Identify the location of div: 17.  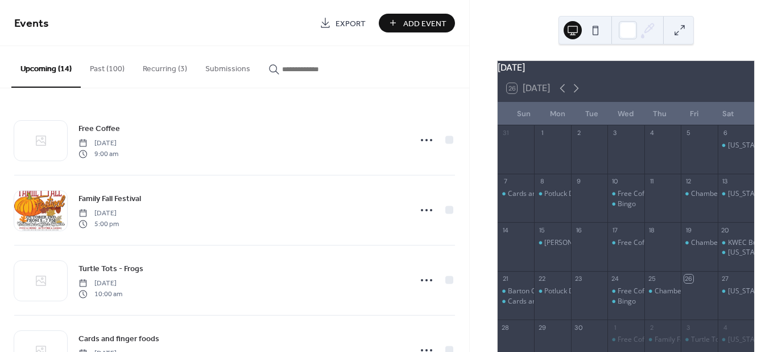
(615, 229).